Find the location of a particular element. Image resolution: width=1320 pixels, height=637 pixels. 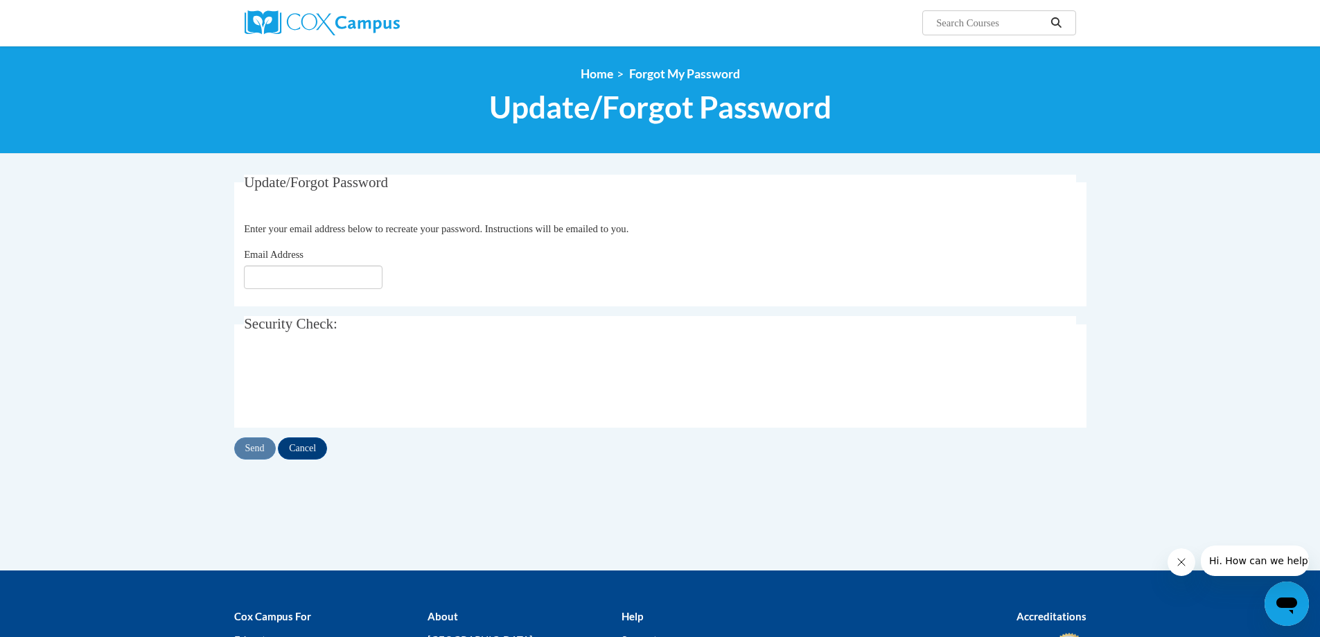

input: Cancel is located at coordinates (302, 448).